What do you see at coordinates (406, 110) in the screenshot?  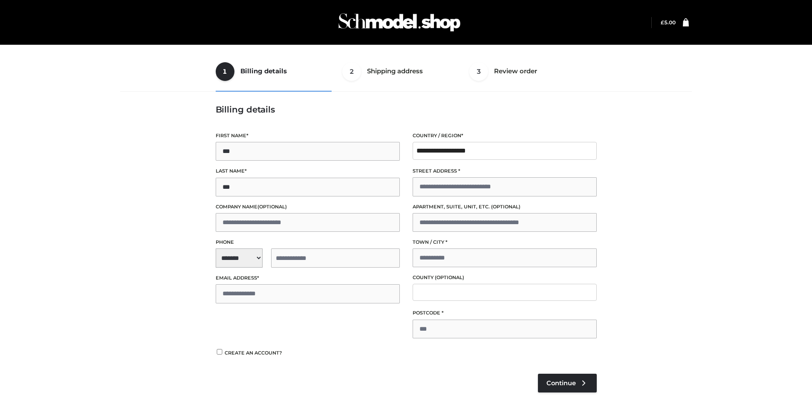 I see `h3: Billing details` at bounding box center [406, 110].